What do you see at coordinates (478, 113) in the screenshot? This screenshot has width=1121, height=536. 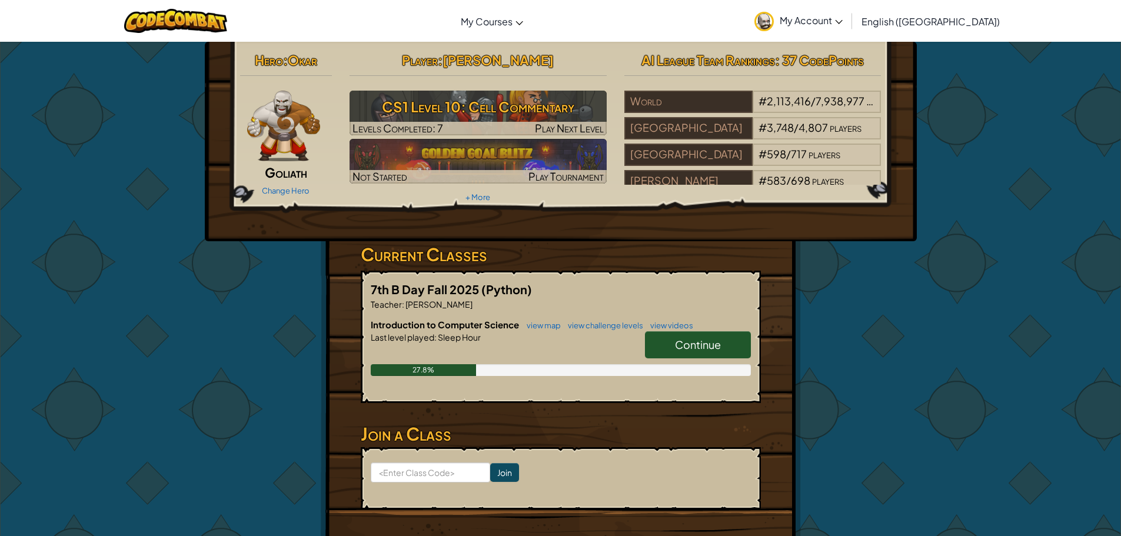 I see `img: CS1 Level 10: Cell Commentary` at bounding box center [478, 113].